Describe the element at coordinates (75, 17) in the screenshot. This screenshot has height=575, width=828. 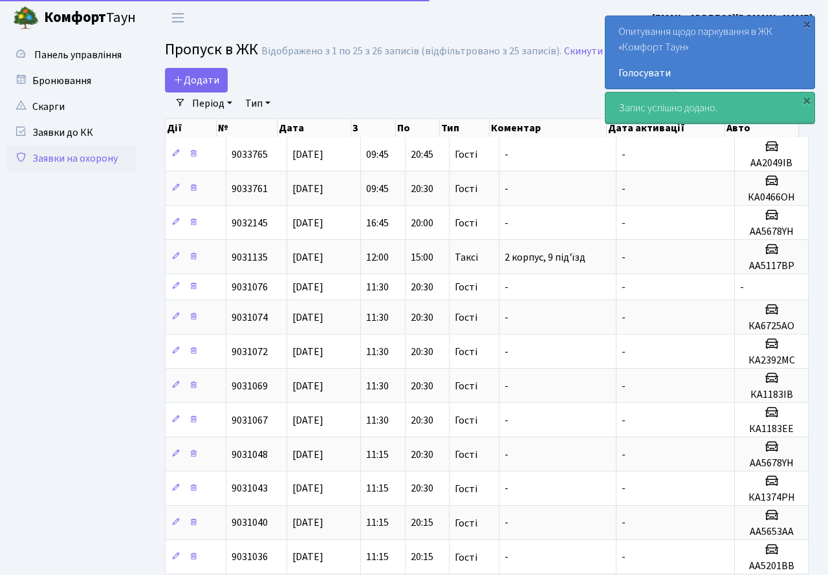
I see `b: Комфорт` at that location.